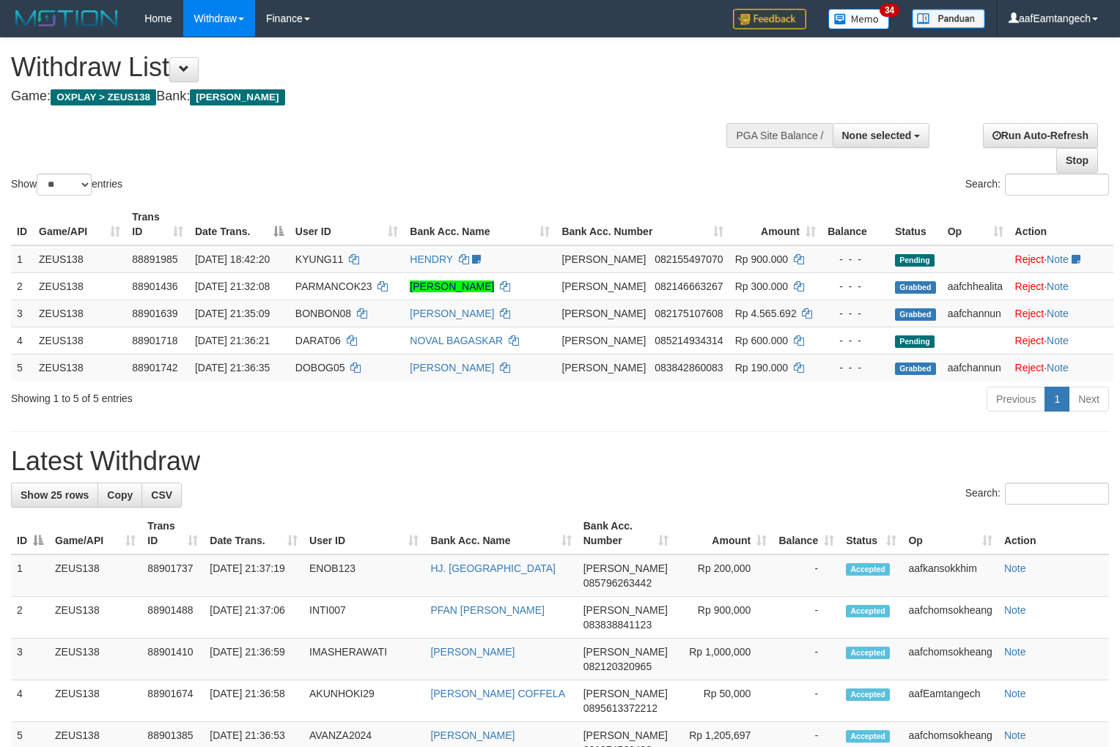  Describe the element at coordinates (761, 259) in the screenshot. I see `span: Rp 900.000` at that location.